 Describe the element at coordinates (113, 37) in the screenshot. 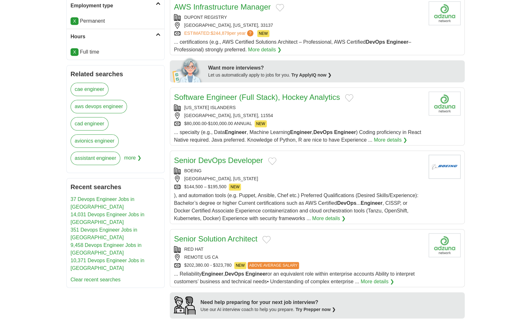

I see `h2: Hours` at that location.